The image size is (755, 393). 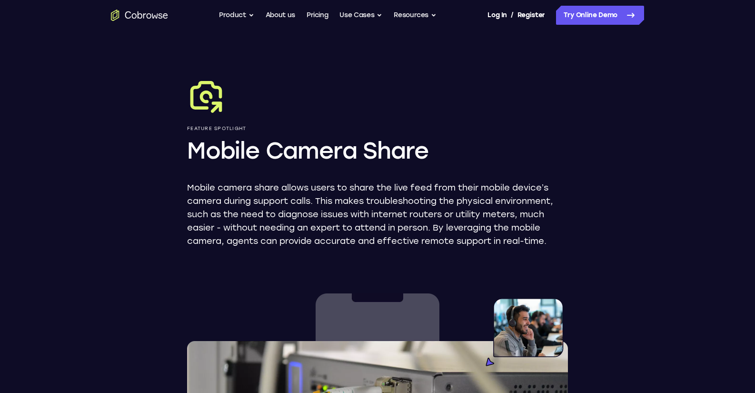 What do you see at coordinates (531, 15) in the screenshot?
I see `a: Register` at bounding box center [531, 15].